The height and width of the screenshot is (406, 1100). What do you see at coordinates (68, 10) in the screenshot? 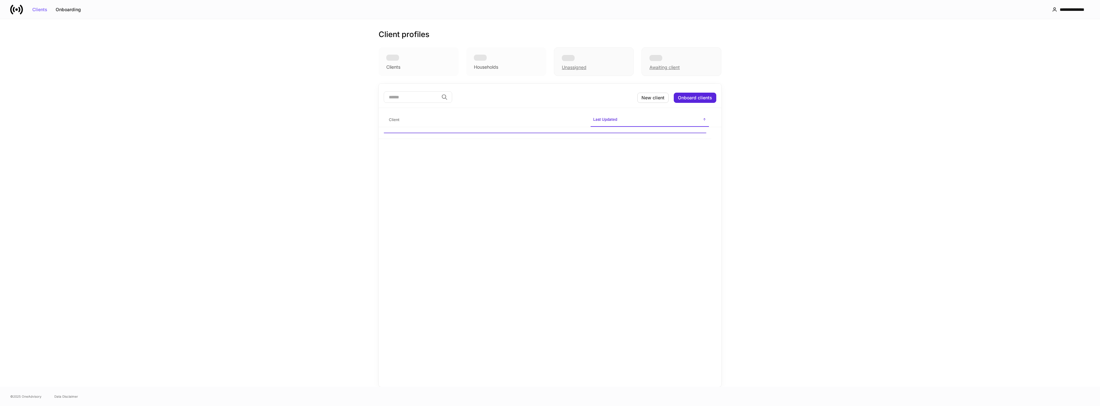
I see `div: Onboarding` at bounding box center [68, 10].